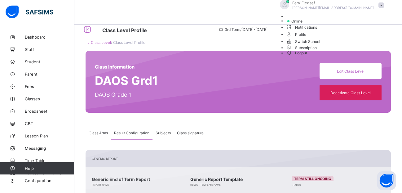 The height and width of the screenshot is (193, 402). I want to click on span: Class Arms, so click(98, 133).